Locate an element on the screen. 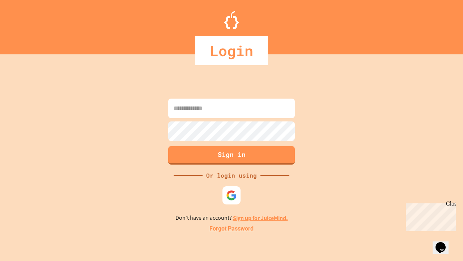 The height and width of the screenshot is (261, 463). img: Logo.svg is located at coordinates (232, 20).